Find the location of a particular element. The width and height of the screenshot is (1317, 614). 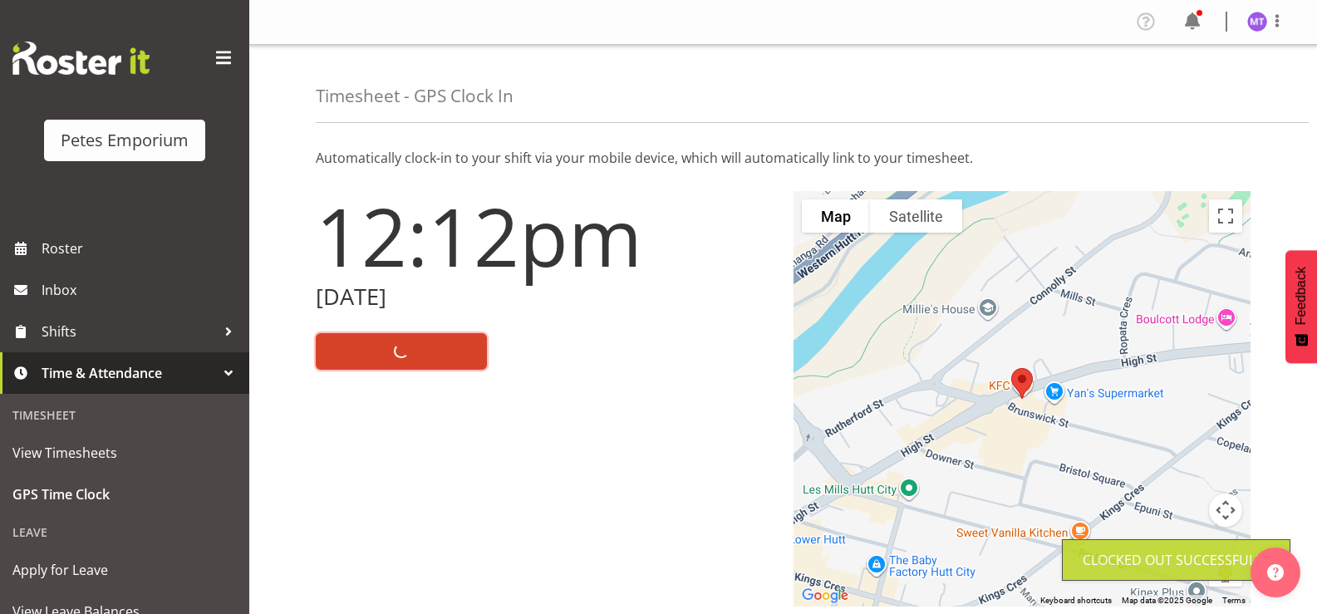

img: Google is located at coordinates (825, 596).